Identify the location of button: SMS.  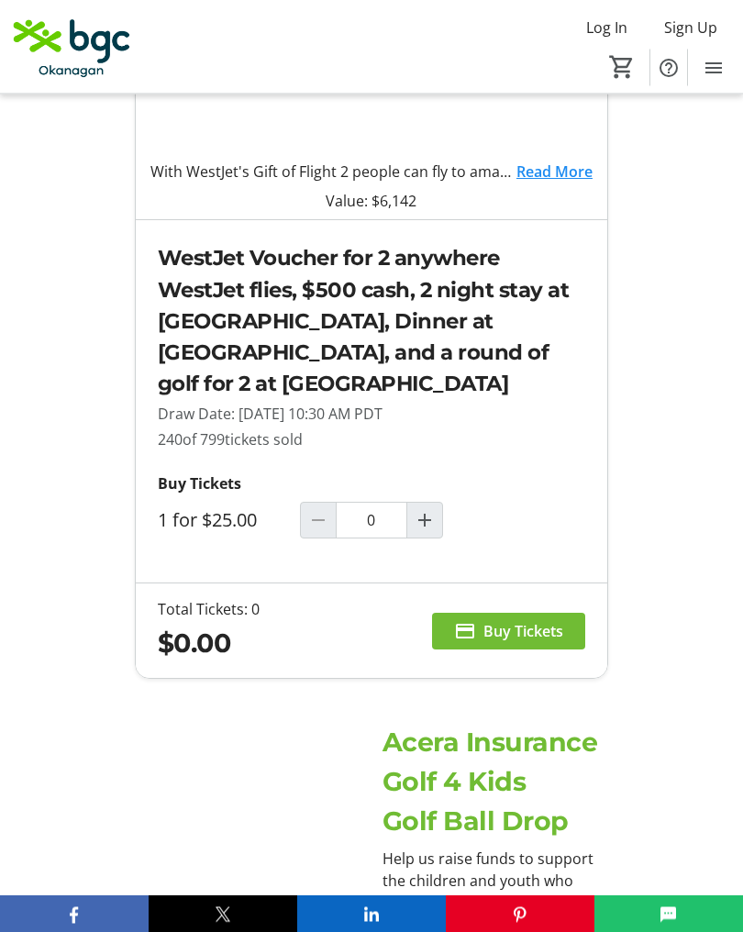
(669, 914).